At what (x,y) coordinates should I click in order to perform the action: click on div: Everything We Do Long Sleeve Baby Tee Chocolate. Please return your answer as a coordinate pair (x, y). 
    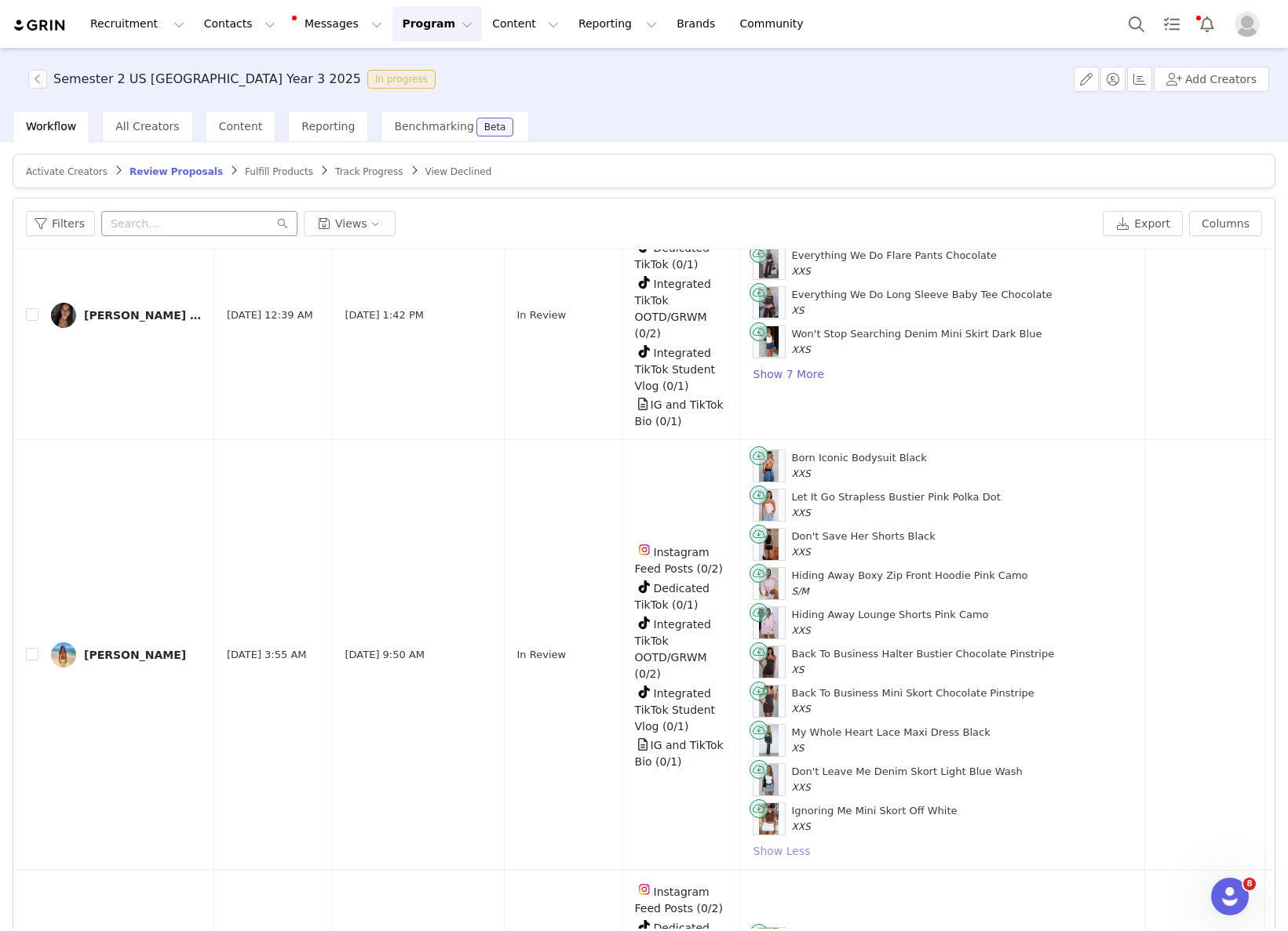
    Looking at the image, I should click on (922, 302).